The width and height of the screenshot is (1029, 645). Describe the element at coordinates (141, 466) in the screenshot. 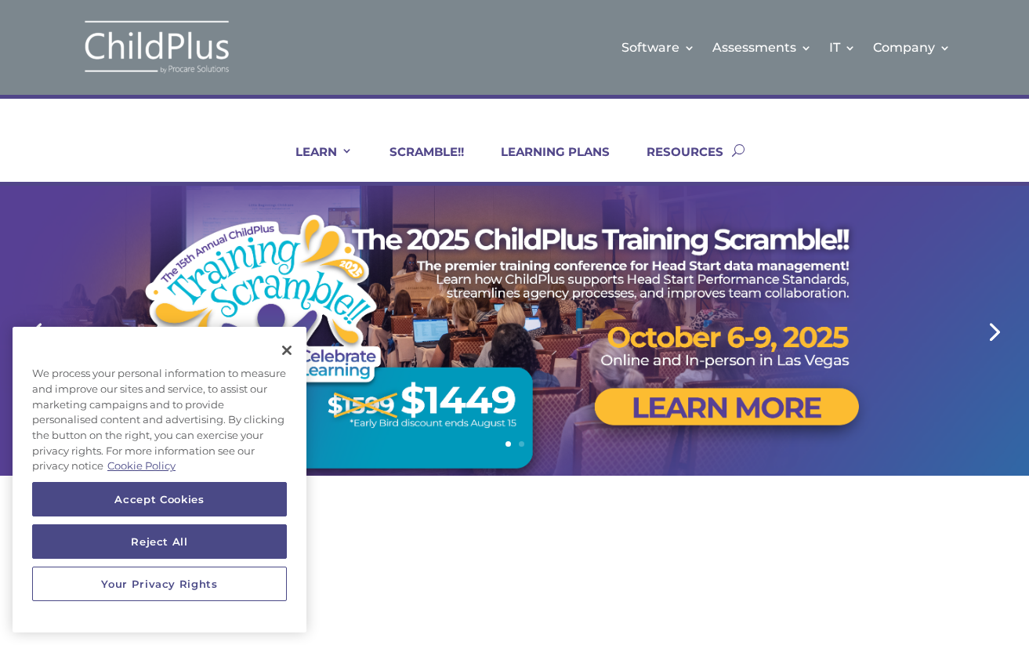

I see `a: More information about your privacy, opens in a new tab` at that location.